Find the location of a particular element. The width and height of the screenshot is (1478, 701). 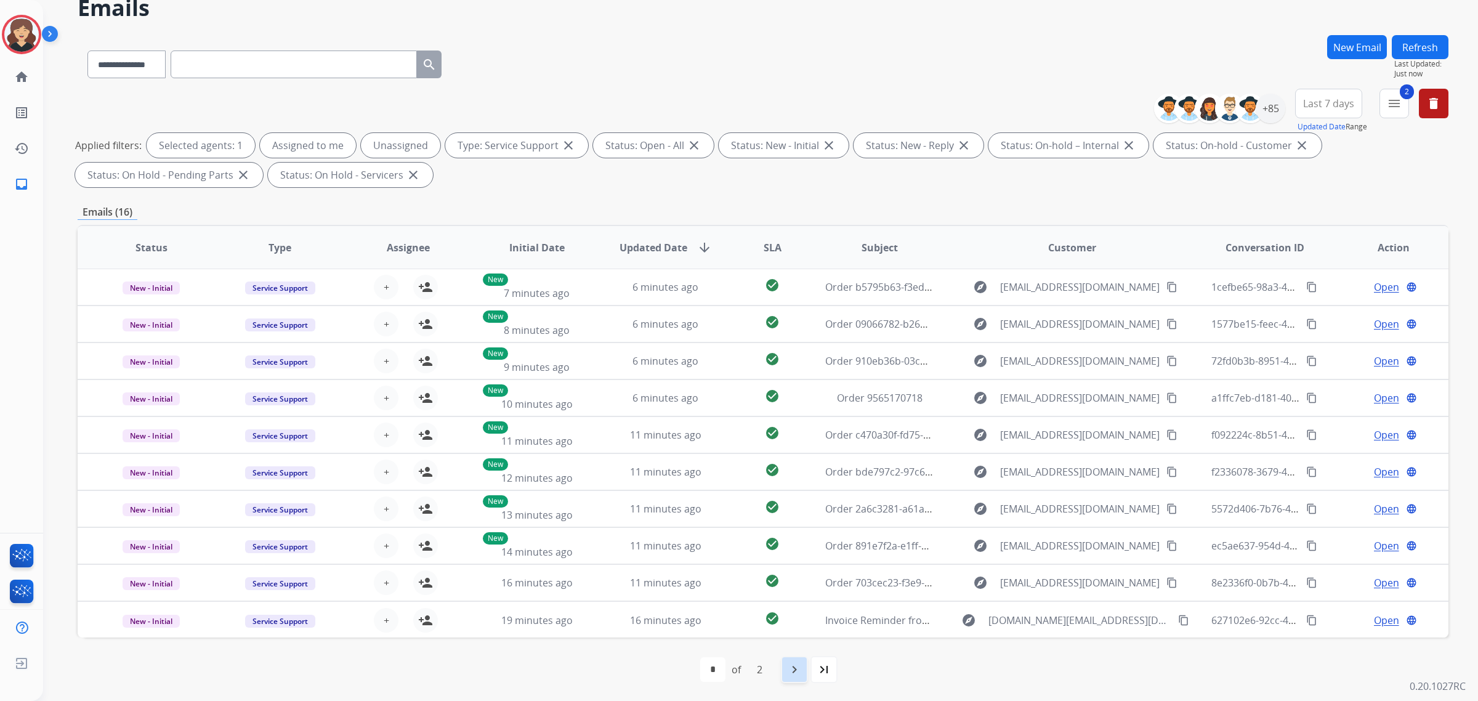

div: Status: New - Initial is located at coordinates (783, 145).